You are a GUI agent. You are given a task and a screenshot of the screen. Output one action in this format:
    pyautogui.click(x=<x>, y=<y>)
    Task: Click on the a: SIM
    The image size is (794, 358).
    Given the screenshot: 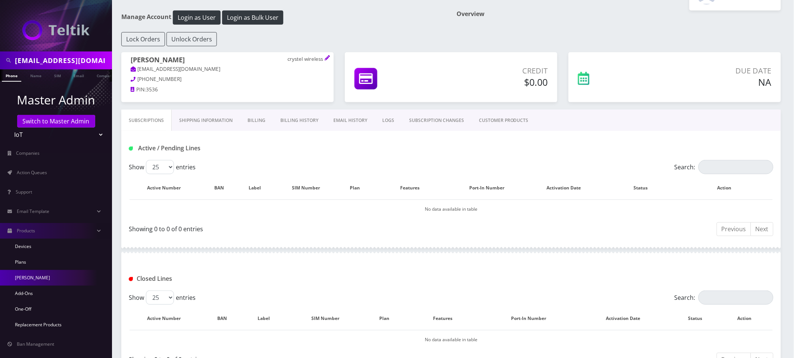 What is the action you would take?
    pyautogui.click(x=57, y=75)
    